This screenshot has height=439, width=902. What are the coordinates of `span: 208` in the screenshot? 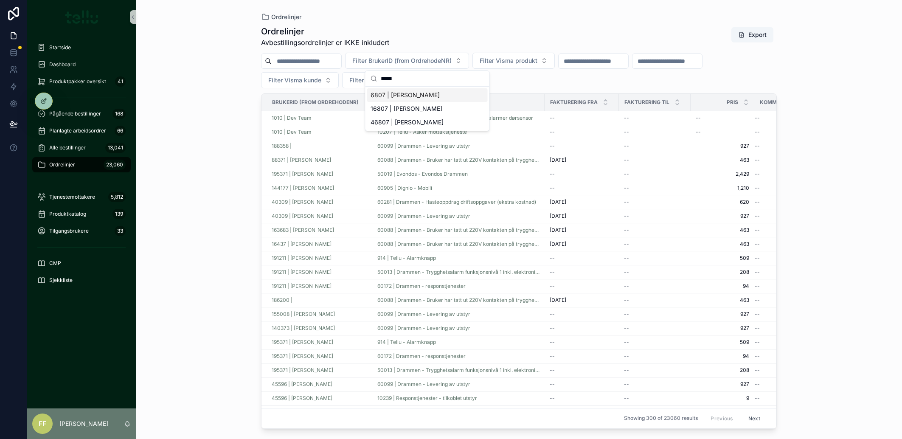 It's located at (723, 272).